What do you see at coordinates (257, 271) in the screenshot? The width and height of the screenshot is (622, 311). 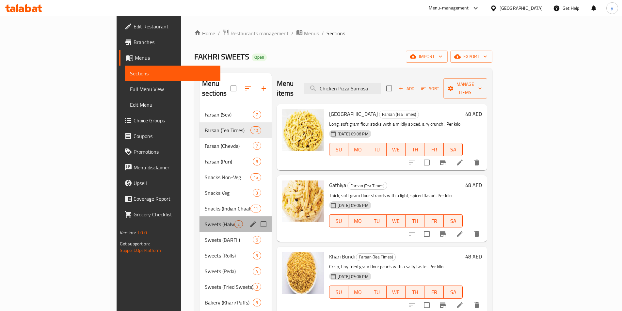 I see `span: 4` at bounding box center [257, 271].